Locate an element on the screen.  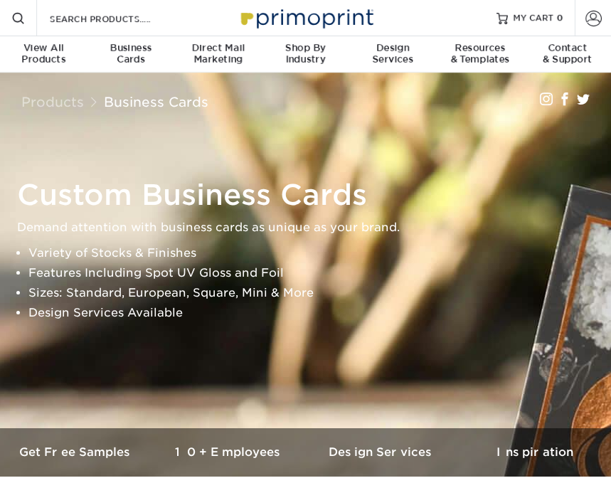
span: Resources is located at coordinates (481, 48).